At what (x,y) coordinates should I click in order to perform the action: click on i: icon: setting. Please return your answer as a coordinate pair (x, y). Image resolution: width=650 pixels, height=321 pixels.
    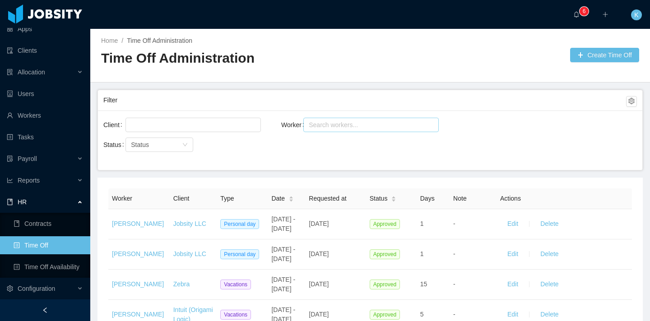
    Looking at the image, I should click on (10, 289).